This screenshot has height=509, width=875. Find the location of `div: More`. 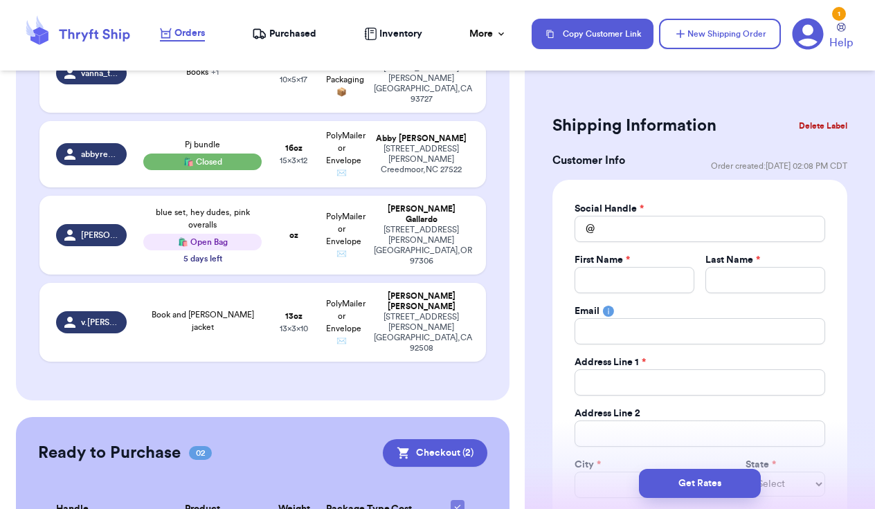

div: More is located at coordinates (488, 34).